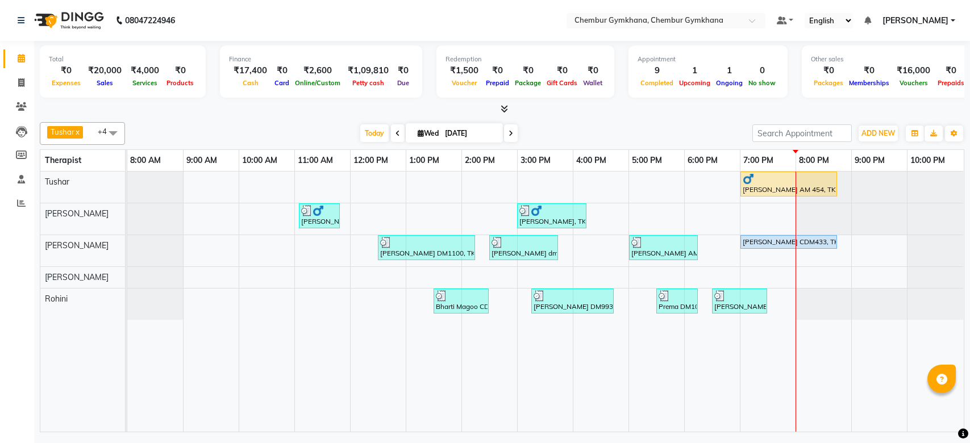 The height and width of the screenshot is (443, 970). Describe the element at coordinates (464, 70) in the screenshot. I see `div: ₹1,500` at that location.